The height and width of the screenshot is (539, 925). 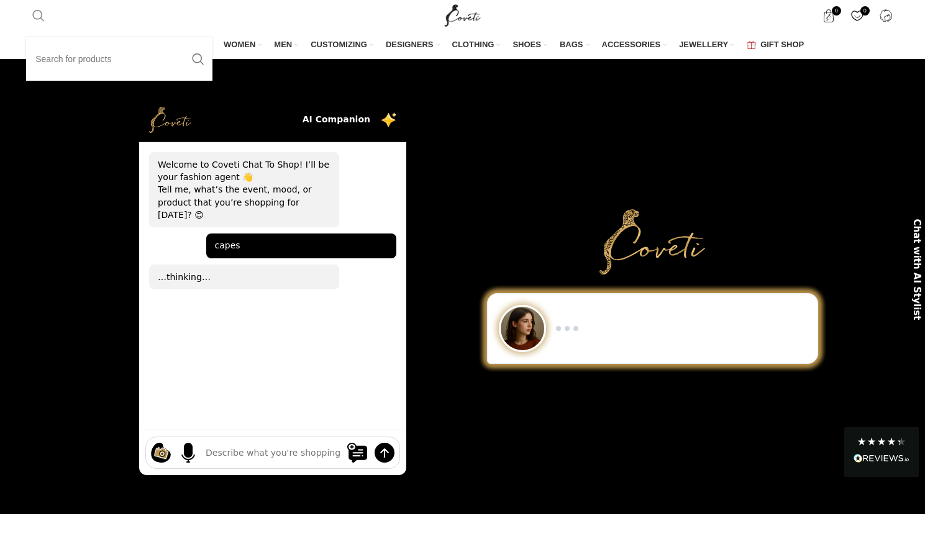 What do you see at coordinates (882, 442) in the screenshot?
I see `div: 4.28 Stars` at bounding box center [882, 442].